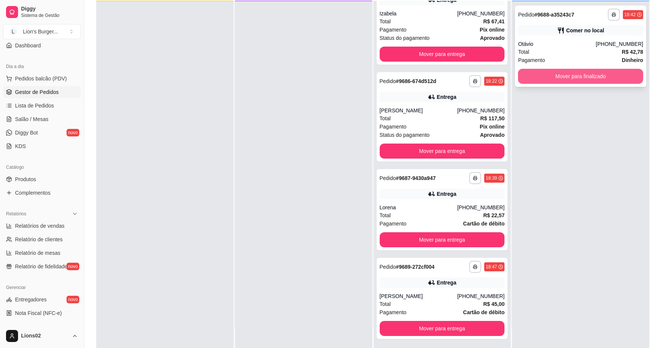 This screenshot has width=662, height=348. I want to click on a: Controle de caixa, so click(42, 327).